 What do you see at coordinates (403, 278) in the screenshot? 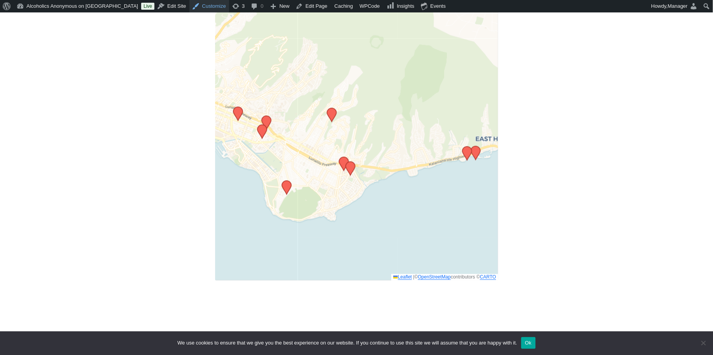
I see `a: Leaflet` at bounding box center [403, 278].